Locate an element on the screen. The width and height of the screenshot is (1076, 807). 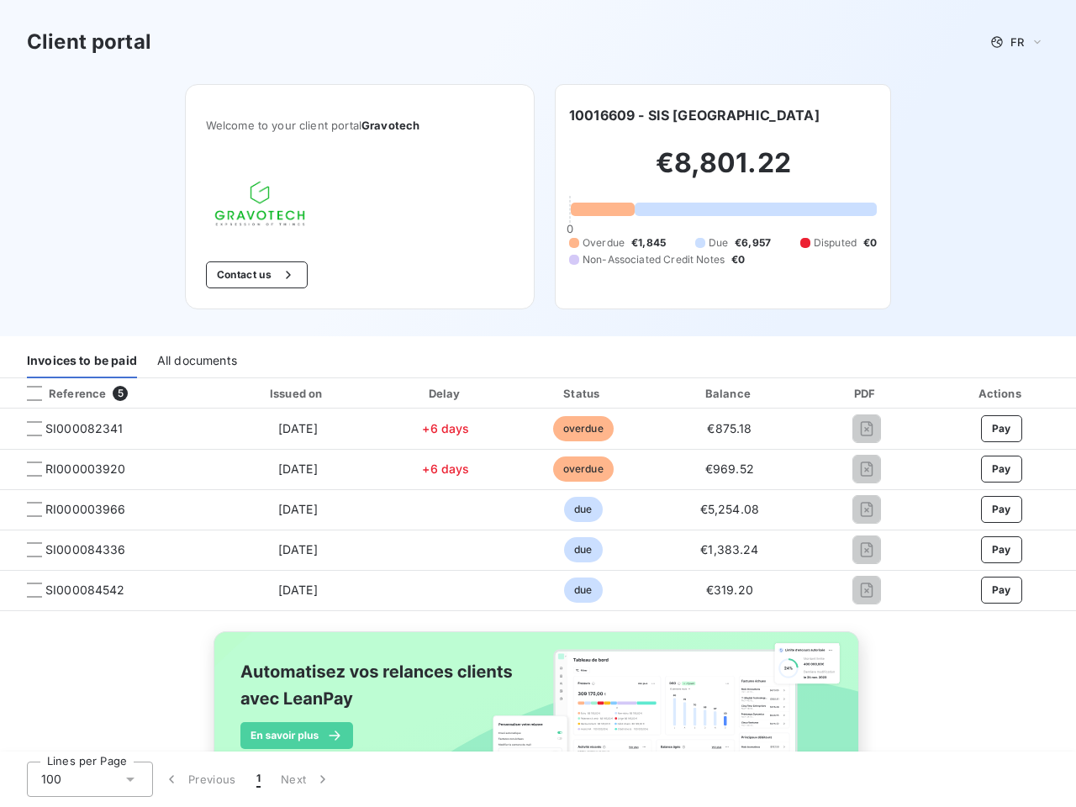
span: Welcome to your client portal is located at coordinates (360, 125).